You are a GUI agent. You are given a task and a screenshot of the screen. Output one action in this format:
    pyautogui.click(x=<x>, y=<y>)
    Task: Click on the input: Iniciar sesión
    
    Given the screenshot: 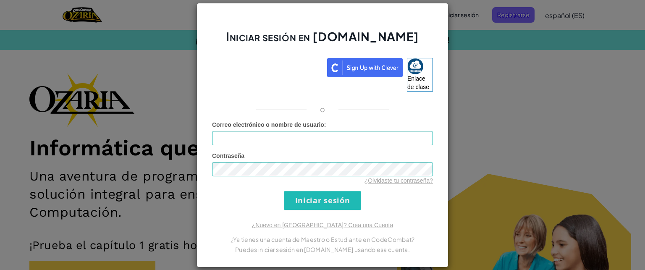 What is the action you would take?
    pyautogui.click(x=322, y=200)
    